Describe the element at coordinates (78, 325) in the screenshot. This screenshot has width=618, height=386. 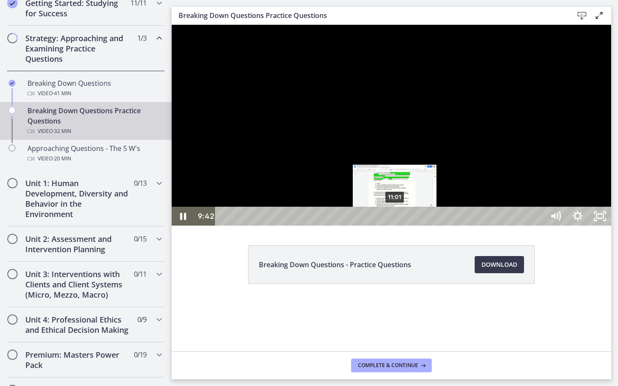
I see `h2: Unit 4: Professional Ethics and Ethical Decision Making` at that location.